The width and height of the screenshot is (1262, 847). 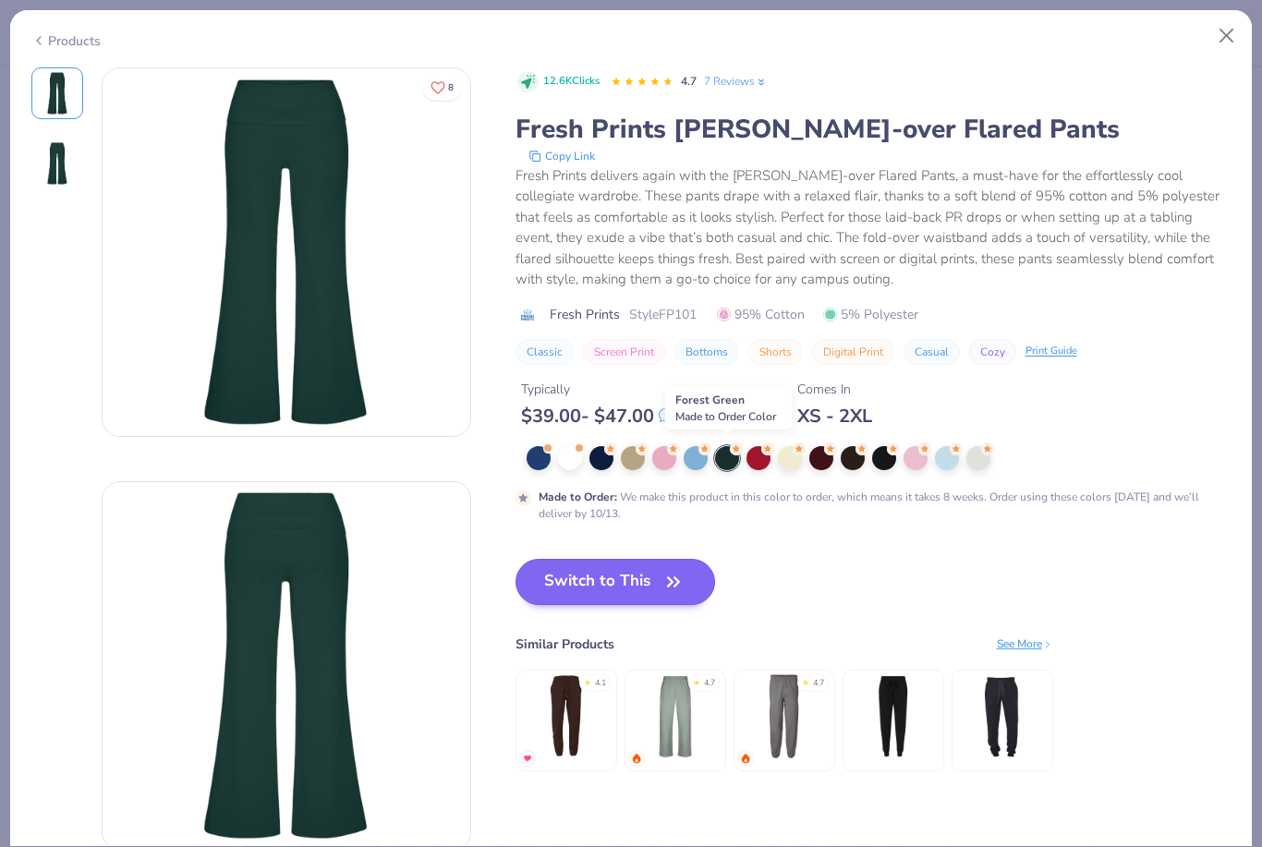 I want to click on span: Made to Order Color, so click(x=725, y=417).